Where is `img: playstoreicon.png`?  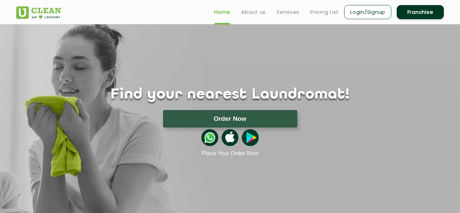 img: playstoreicon.png is located at coordinates (250, 138).